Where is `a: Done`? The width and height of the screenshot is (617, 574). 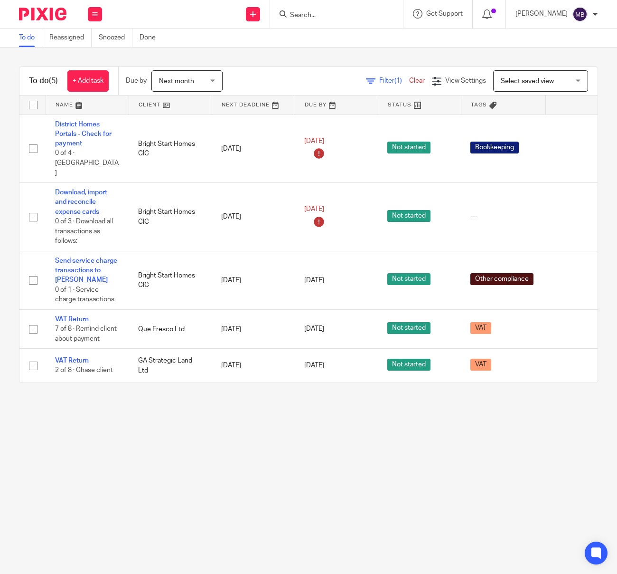
a: Done is located at coordinates (151, 38).